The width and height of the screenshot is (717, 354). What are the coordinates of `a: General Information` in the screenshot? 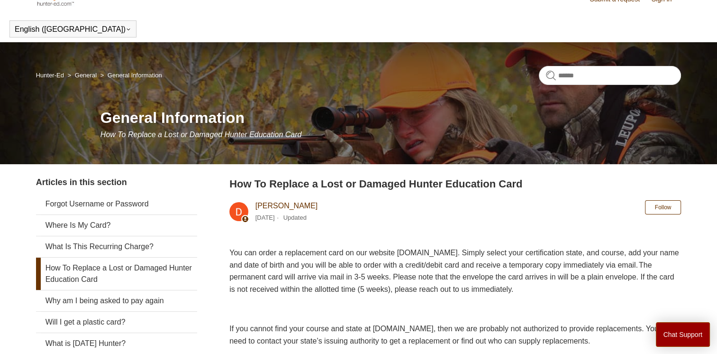 It's located at (135, 75).